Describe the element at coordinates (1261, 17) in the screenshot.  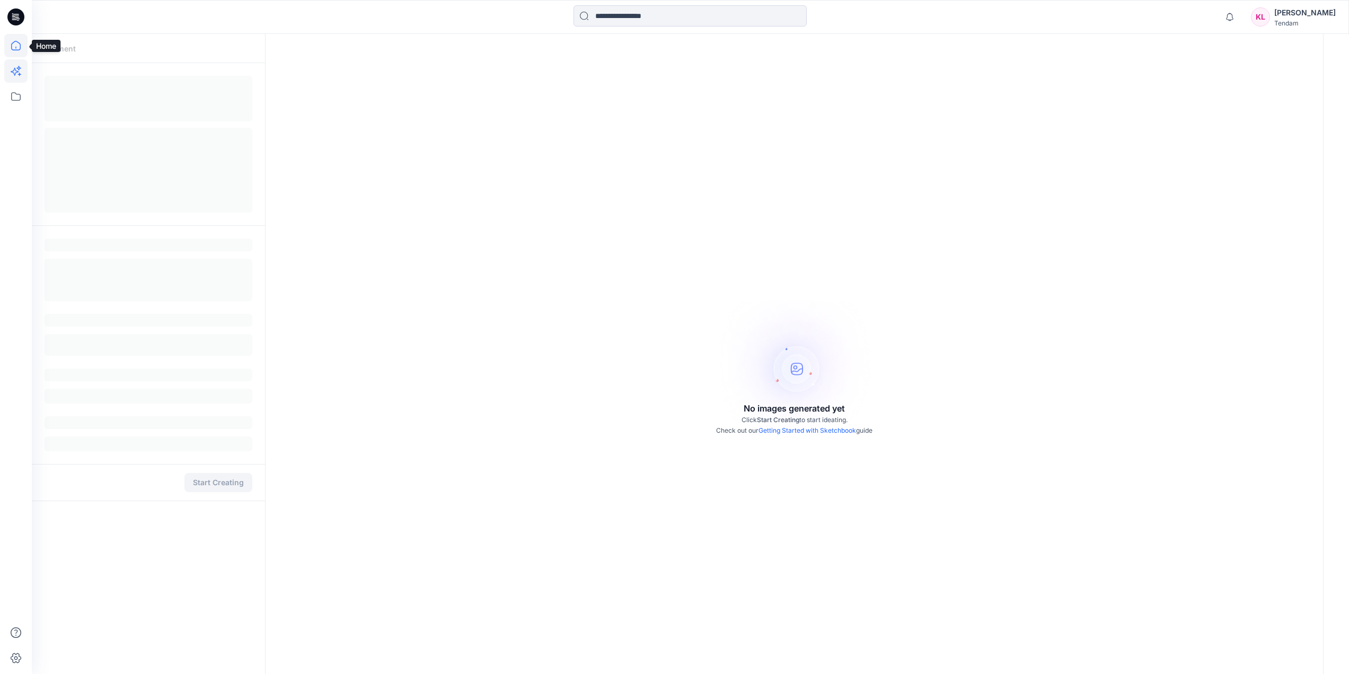
I see `div: KL` at that location.